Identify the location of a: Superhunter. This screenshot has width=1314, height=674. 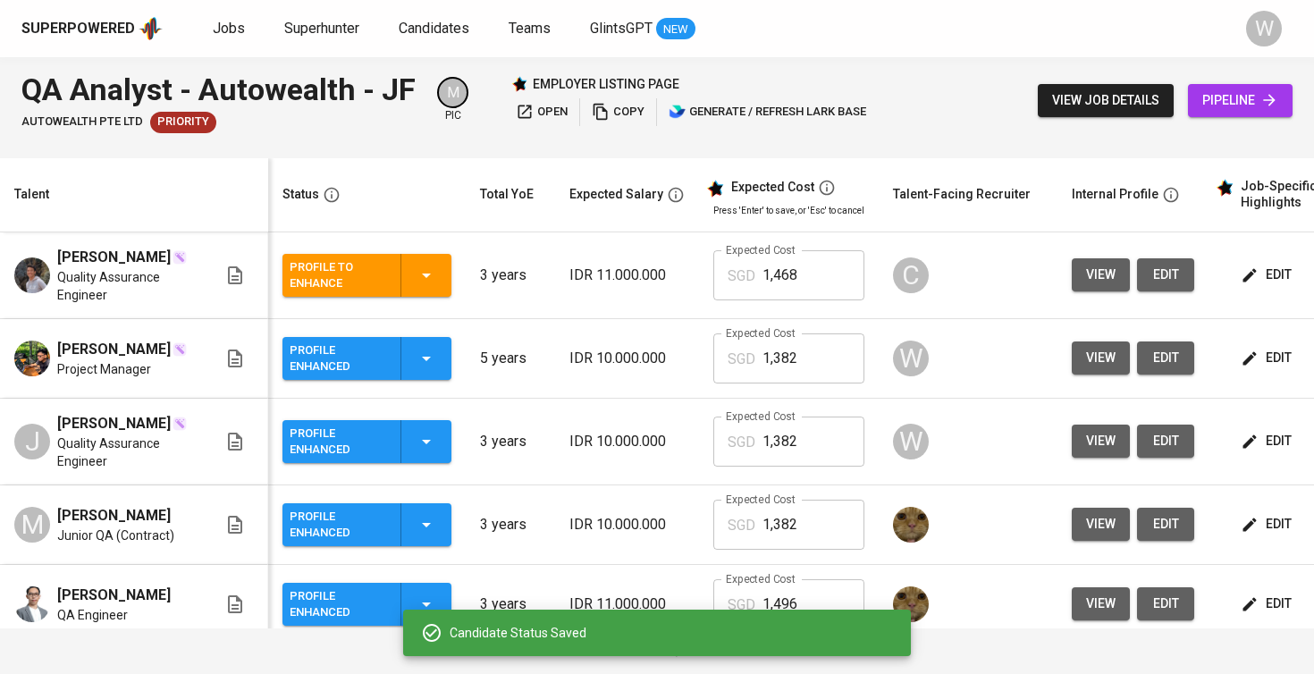
(324, 29).